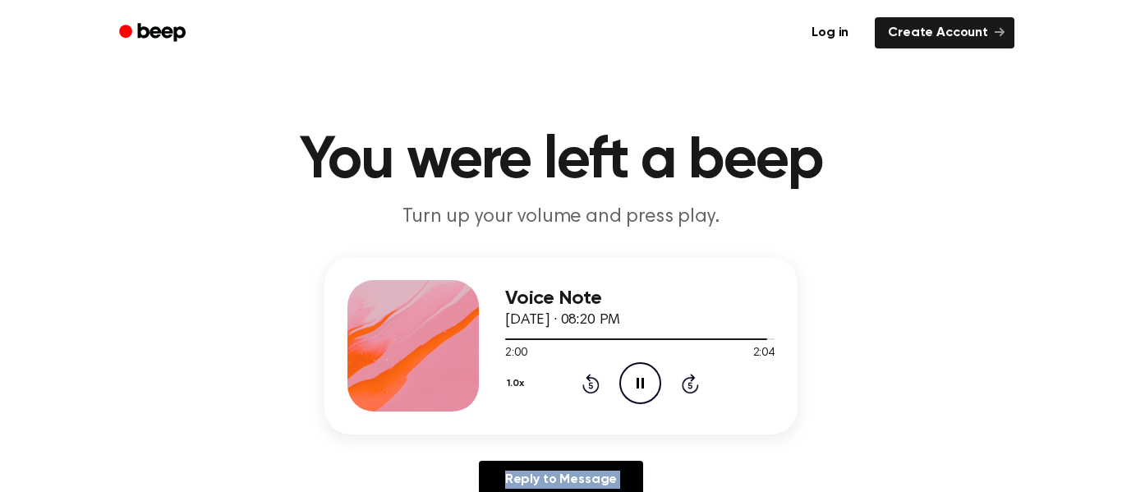 The height and width of the screenshot is (492, 1122). Describe the element at coordinates (561, 161) in the screenshot. I see `h1: You were left a beep` at that location.